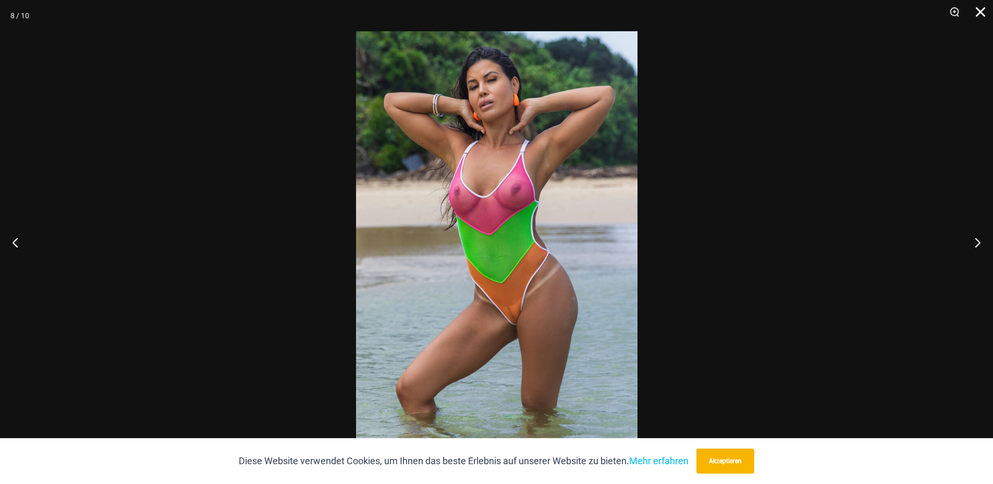 This screenshot has height=484, width=993. I want to click on img: Reckless Mesh High Voltage 8797 Einteiler 01, so click(497, 242).